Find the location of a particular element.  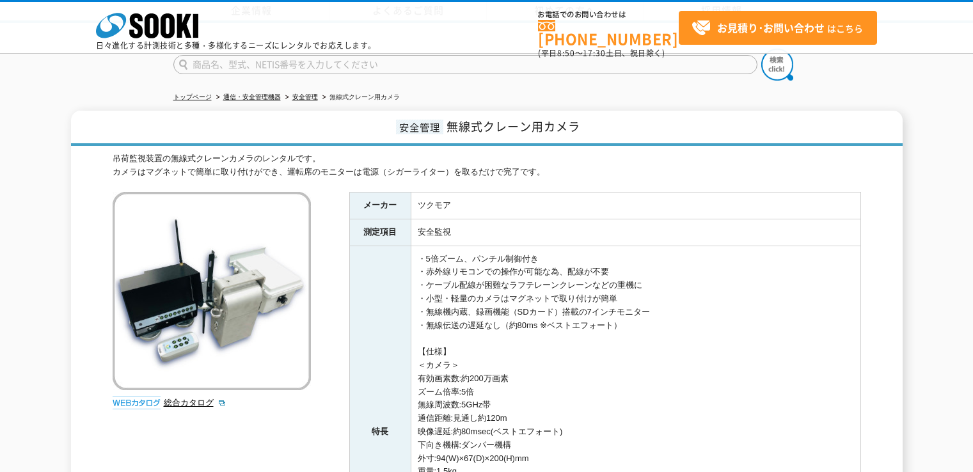

td: ツクモア is located at coordinates (635, 205).